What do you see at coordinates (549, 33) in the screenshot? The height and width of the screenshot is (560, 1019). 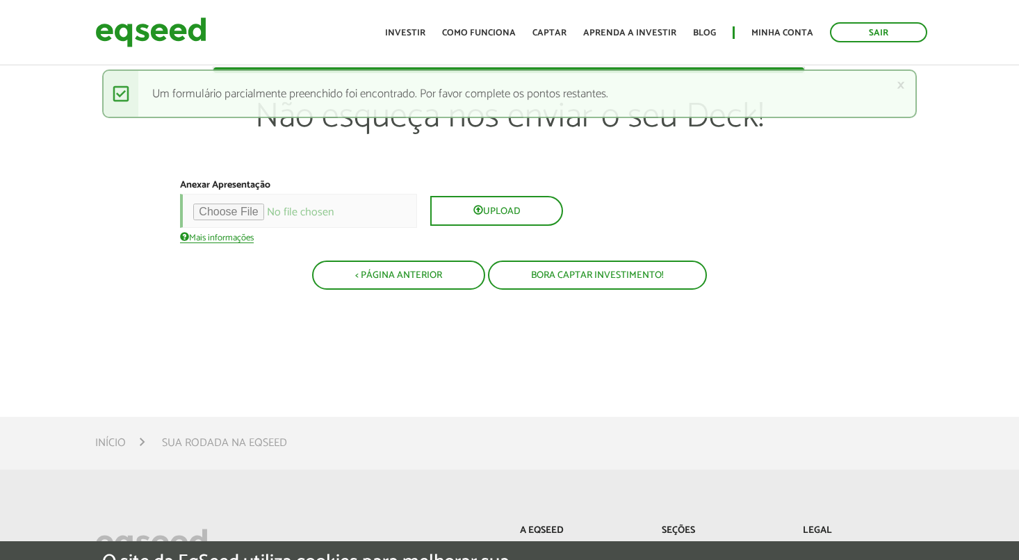 I see `a: Captar` at bounding box center [549, 33].